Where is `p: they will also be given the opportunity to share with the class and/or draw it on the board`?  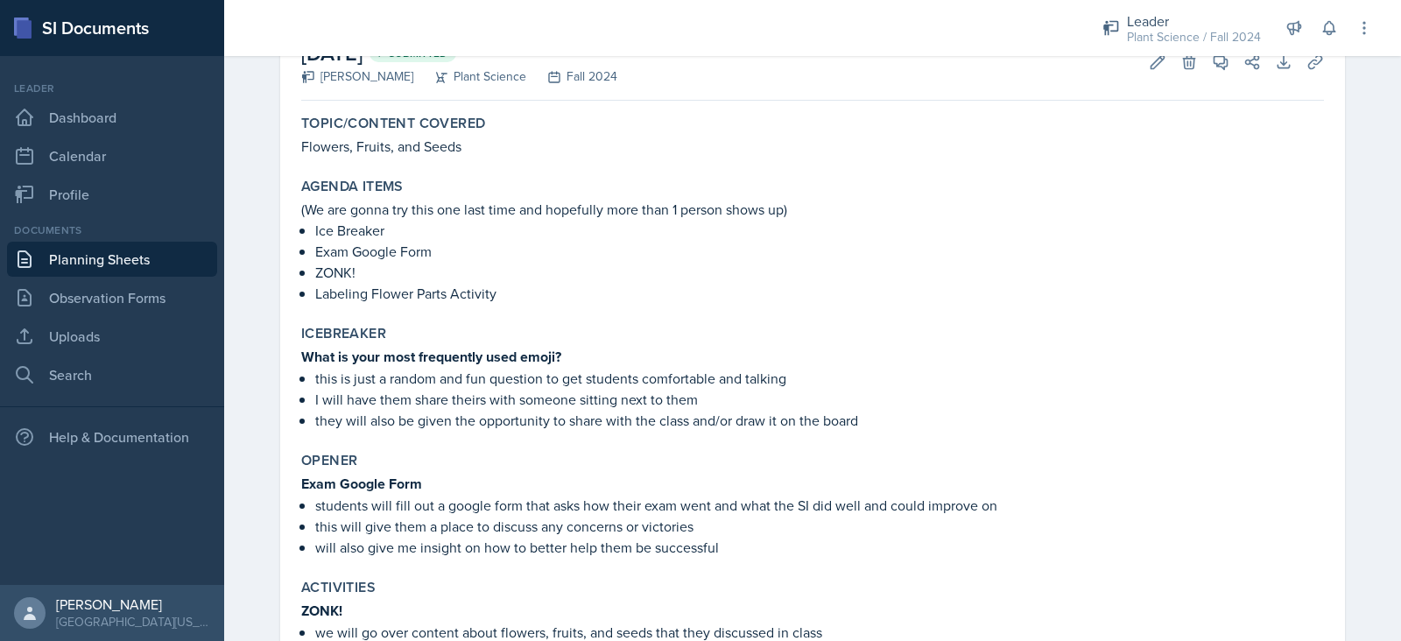
p: they will also be given the opportunity to share with the class and/or draw it on the board is located at coordinates (819, 420).